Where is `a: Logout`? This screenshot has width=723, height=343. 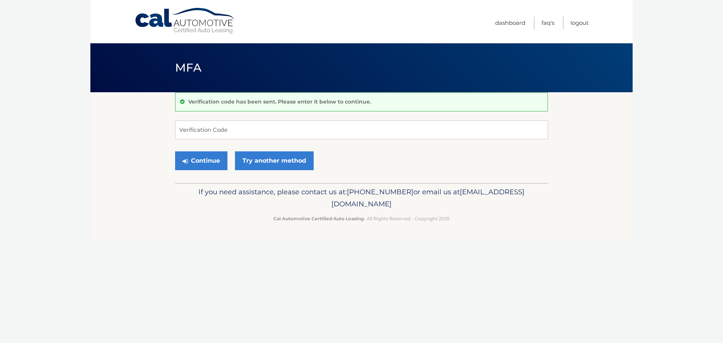
a: Logout is located at coordinates (580, 23).